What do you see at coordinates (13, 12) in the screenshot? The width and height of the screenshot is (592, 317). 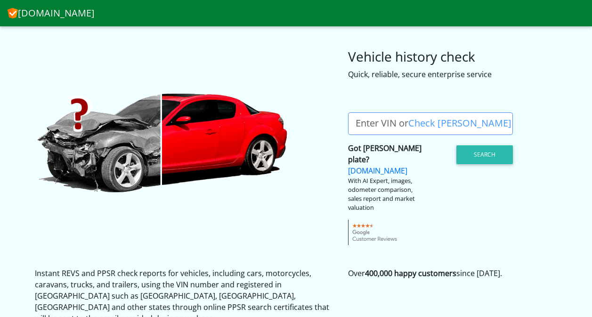 I see `img: CheckVIN.com.au logo` at bounding box center [13, 12].